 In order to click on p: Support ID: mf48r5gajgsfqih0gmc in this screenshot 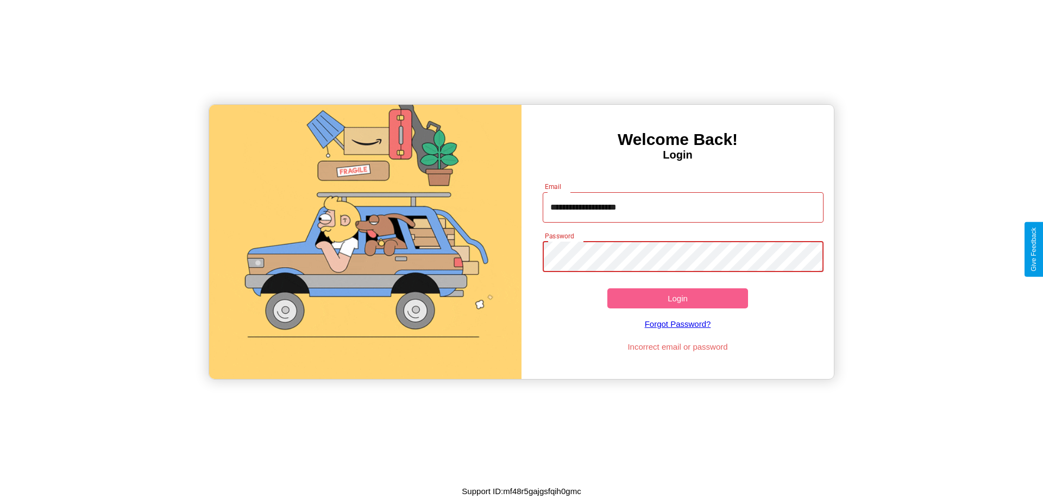, I will do `click(521, 491)`.